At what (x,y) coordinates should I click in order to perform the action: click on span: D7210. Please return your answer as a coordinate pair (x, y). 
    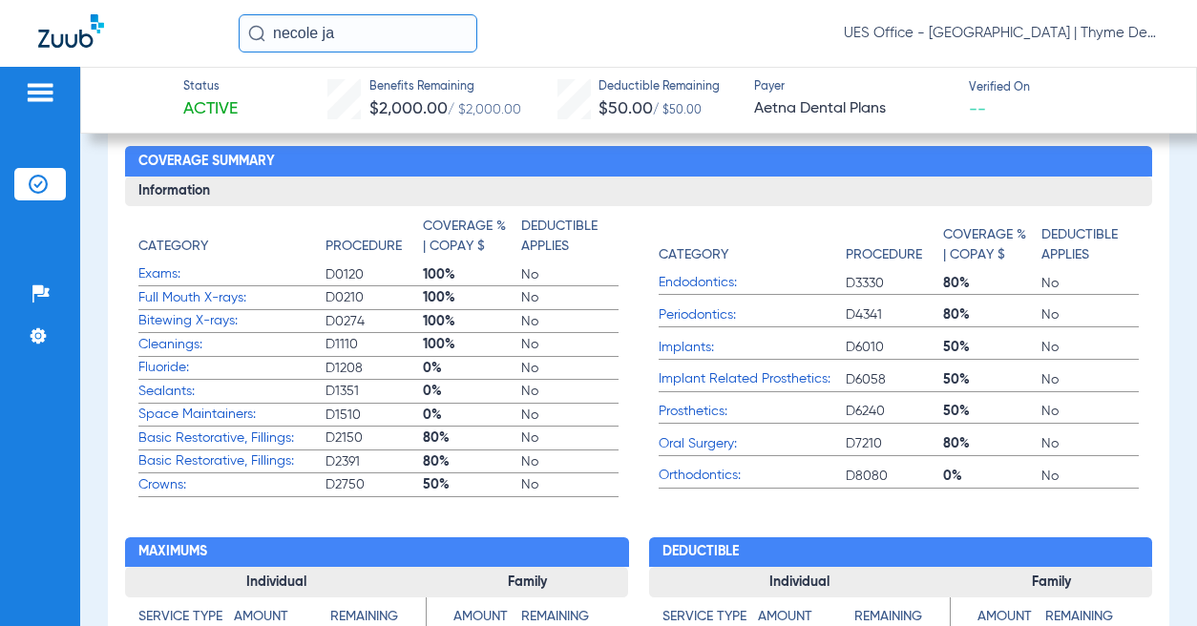
    Looking at the image, I should click on (894, 444).